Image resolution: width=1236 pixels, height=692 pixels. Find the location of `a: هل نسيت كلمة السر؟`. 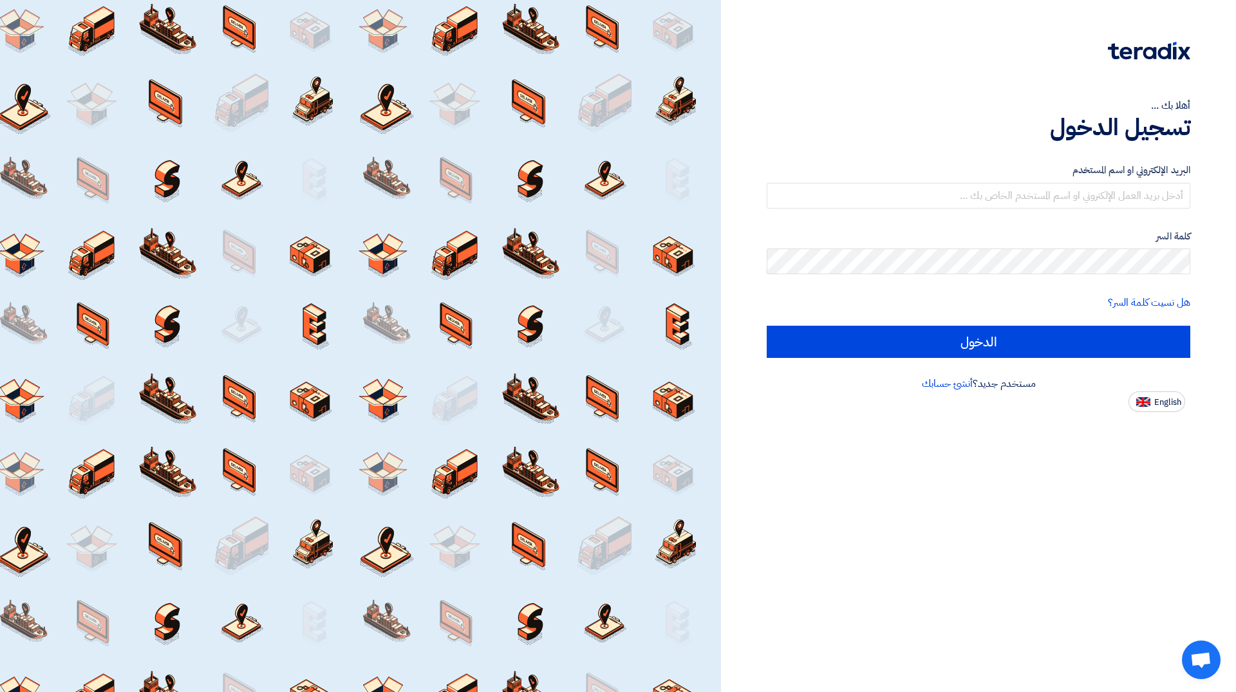

a: هل نسيت كلمة السر؟ is located at coordinates (1149, 303).